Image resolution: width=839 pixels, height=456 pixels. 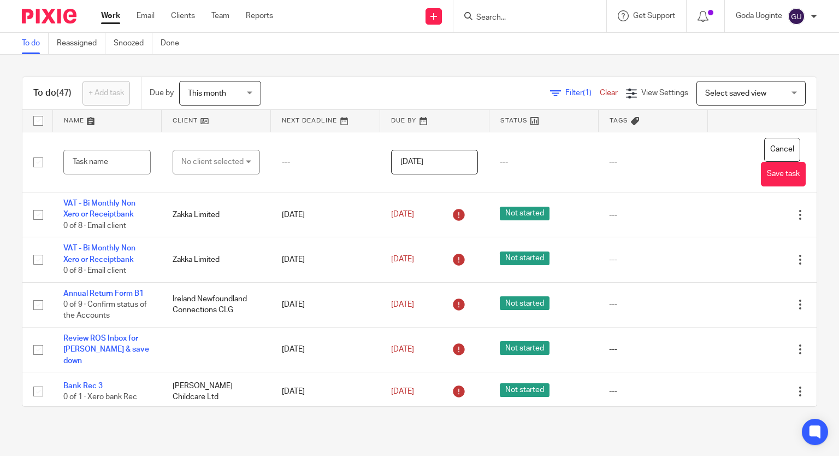 I want to click on a: Clients, so click(x=183, y=16).